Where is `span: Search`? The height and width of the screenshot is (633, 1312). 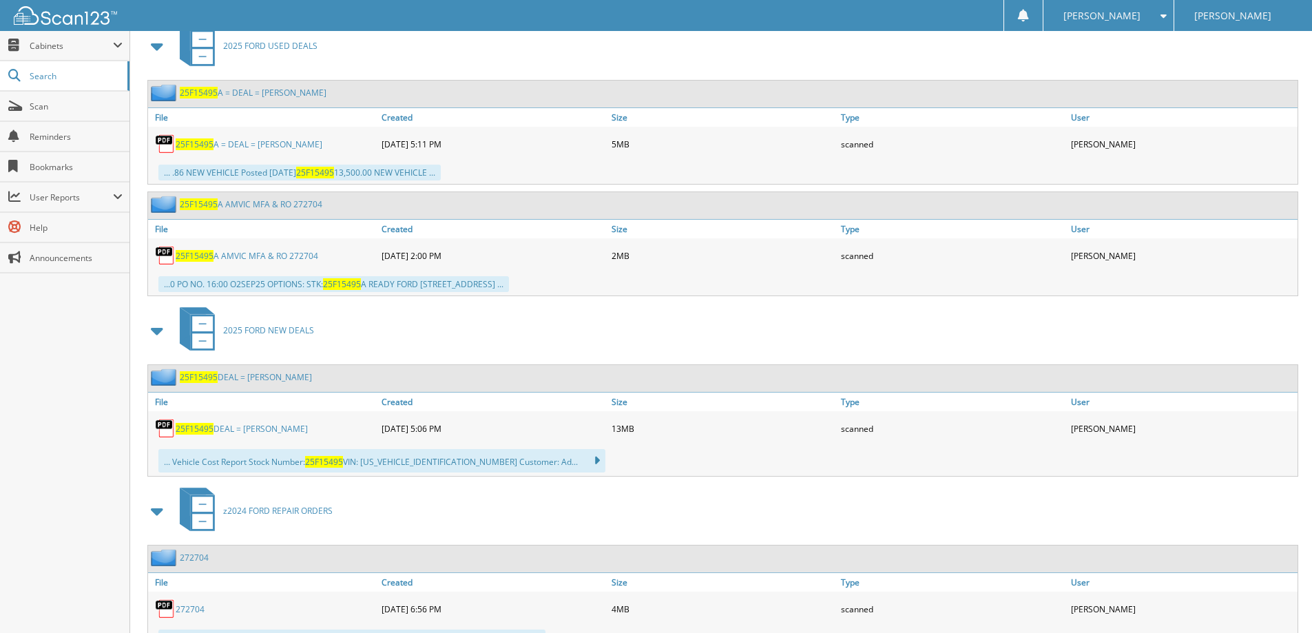 span: Search is located at coordinates (75, 76).